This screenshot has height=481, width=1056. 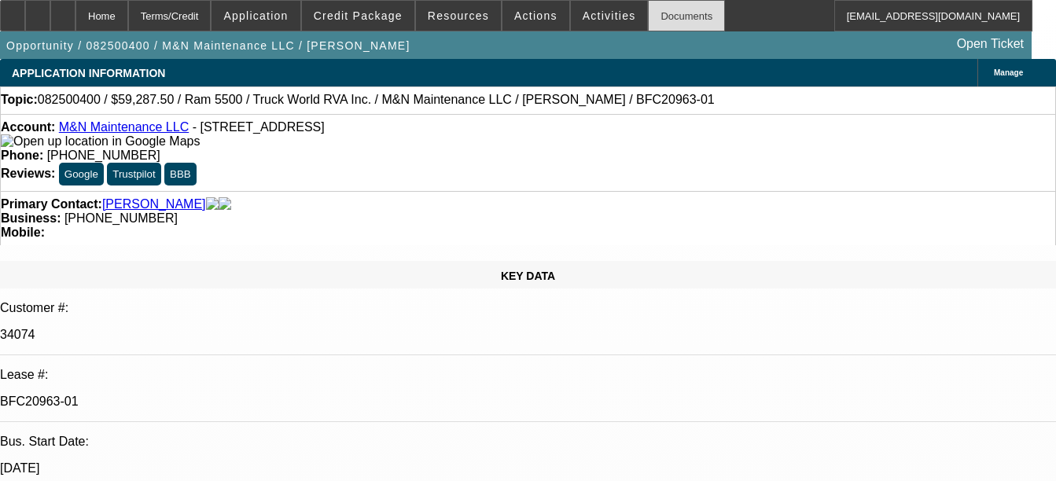 I want to click on button: Application, so click(x=256, y=16).